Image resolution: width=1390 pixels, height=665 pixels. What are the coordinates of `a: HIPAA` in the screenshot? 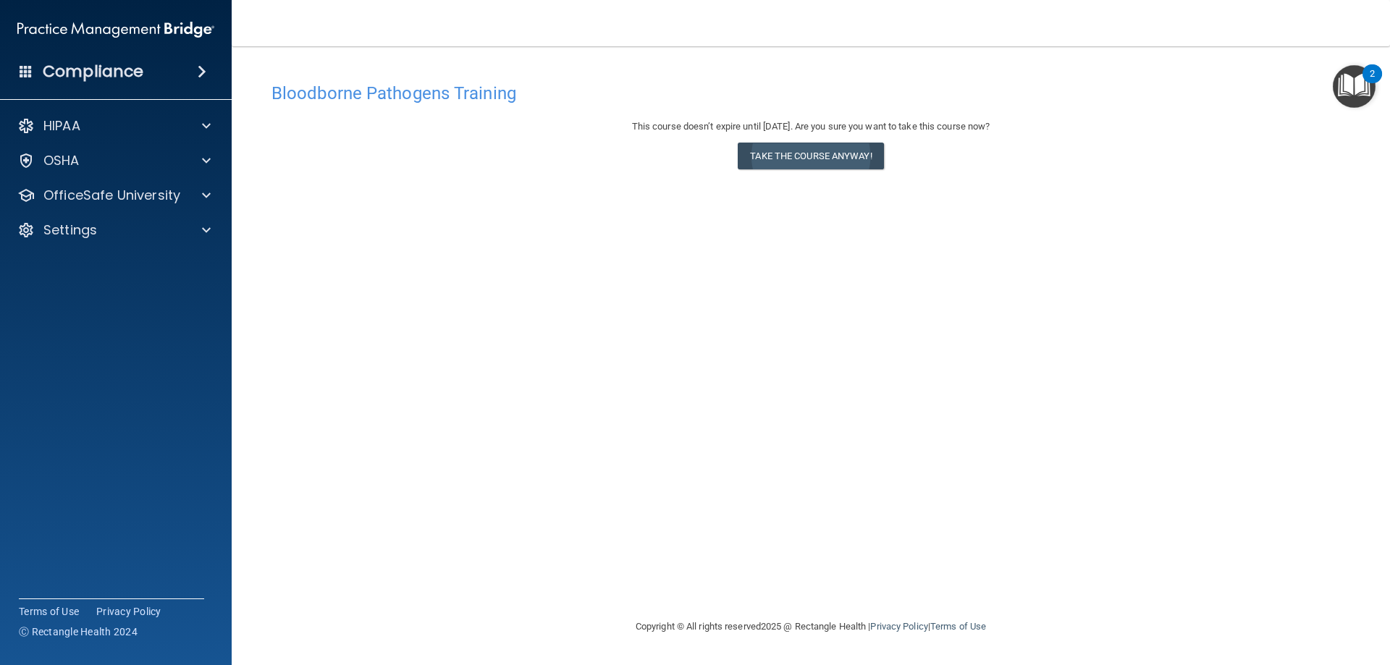 It's located at (114, 126).